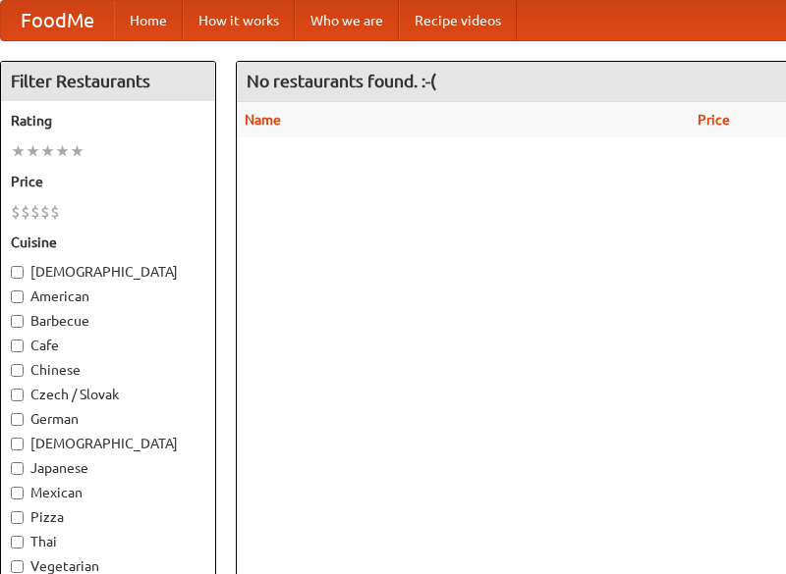 The width and height of the screenshot is (786, 574). Describe the element at coordinates (148, 21) in the screenshot. I see `a: Home` at that location.